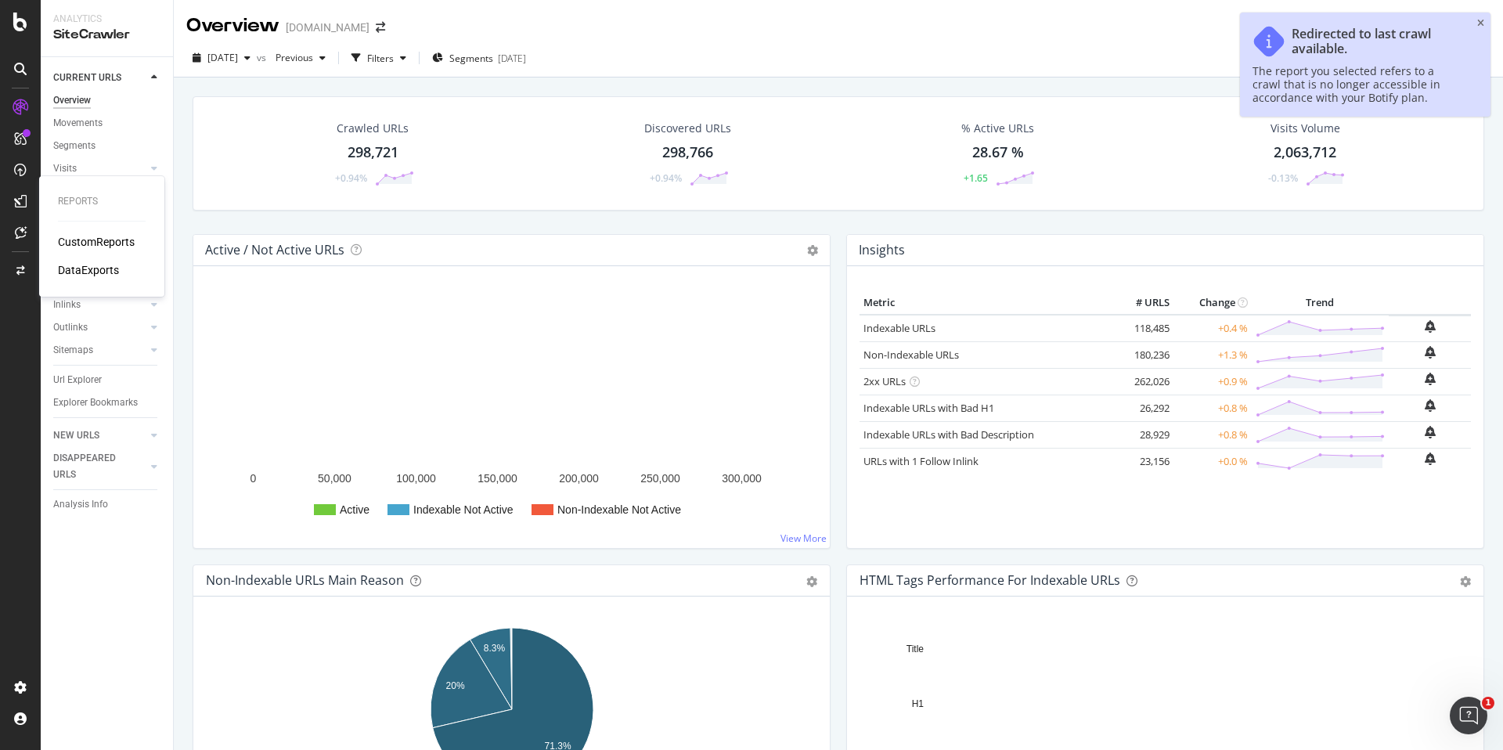  Describe the element at coordinates (511, 413) in the screenshot. I see `div: A chart.` at that location.